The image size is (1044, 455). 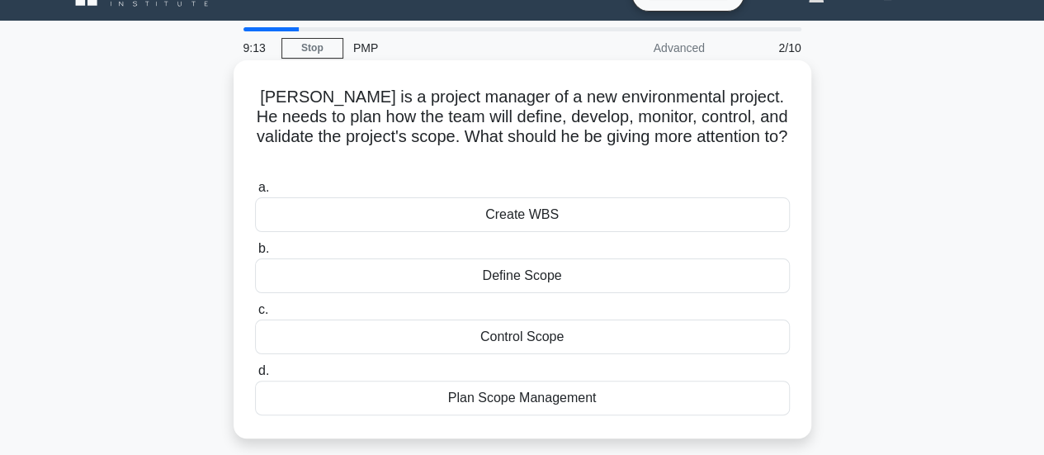 I want to click on div: Control Scope, so click(x=522, y=337).